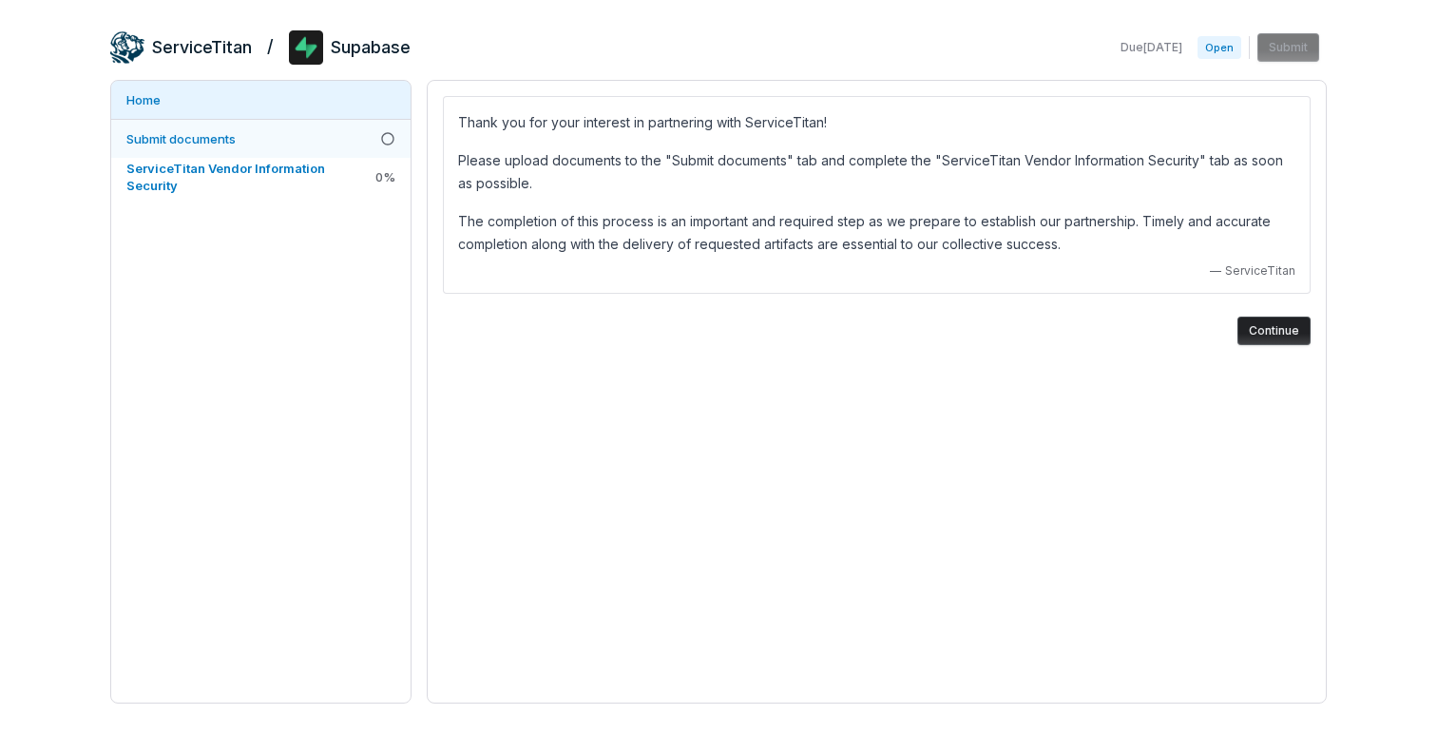 This screenshot has width=1437, height=734. Describe the element at coordinates (1274, 331) in the screenshot. I see `button: Continue` at that location.